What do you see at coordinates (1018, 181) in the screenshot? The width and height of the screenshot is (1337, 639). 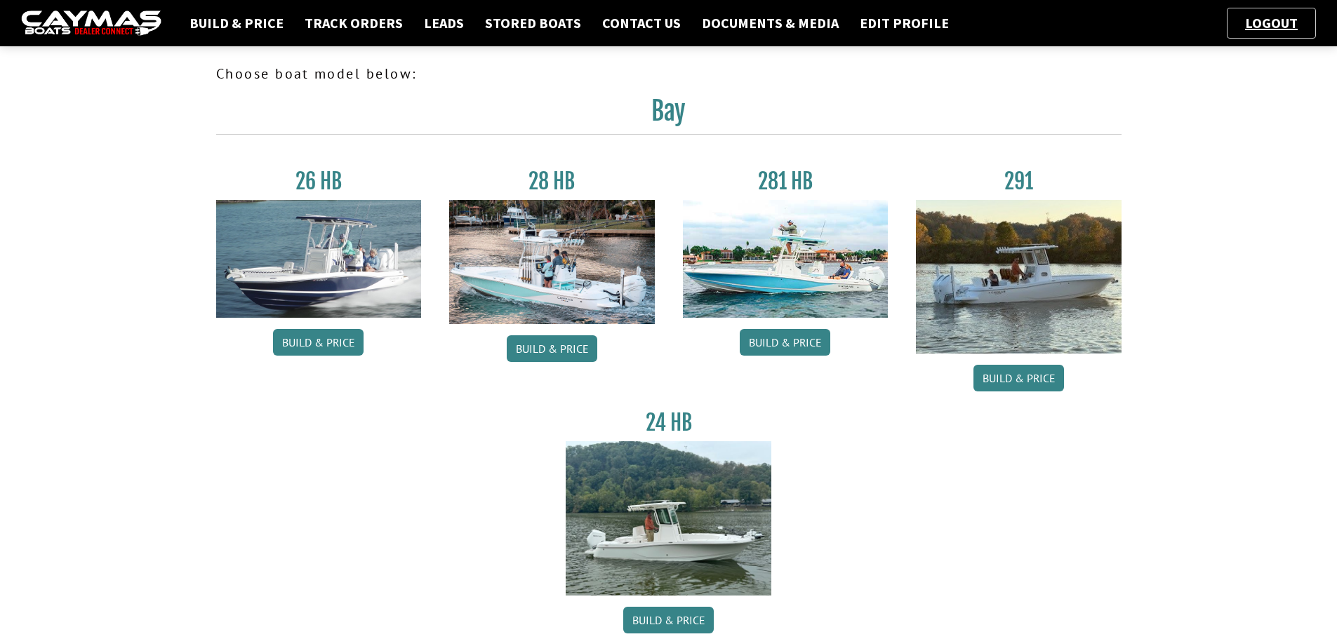 I see `h3: 291` at bounding box center [1018, 181].